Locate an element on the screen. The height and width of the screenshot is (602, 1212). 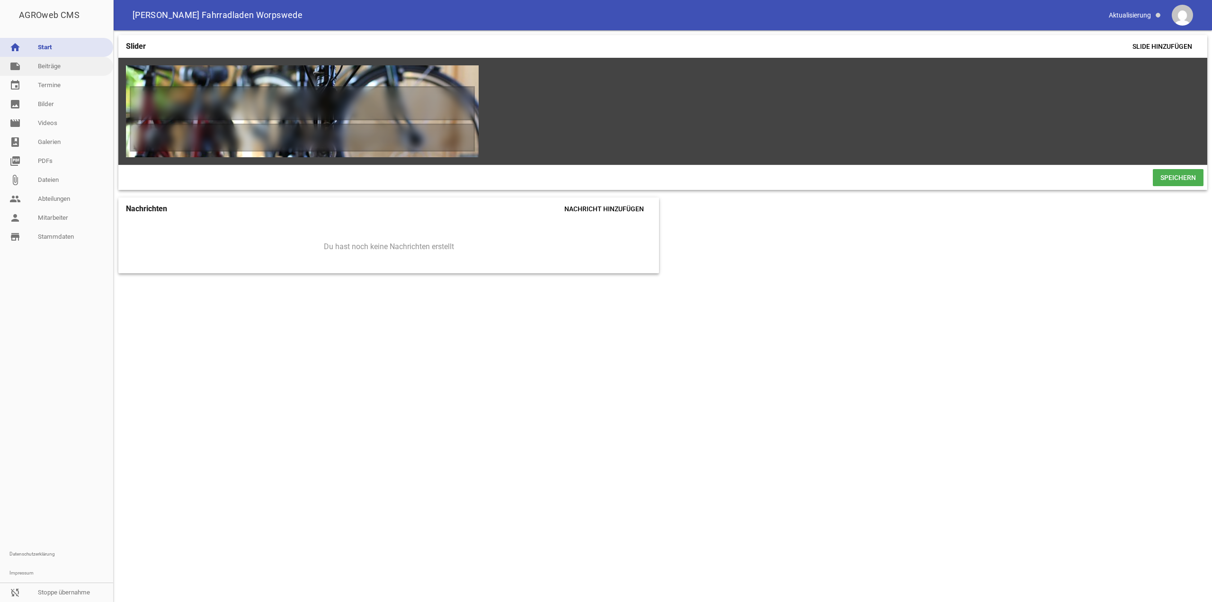
i: store_mall_directory is located at coordinates (15, 237).